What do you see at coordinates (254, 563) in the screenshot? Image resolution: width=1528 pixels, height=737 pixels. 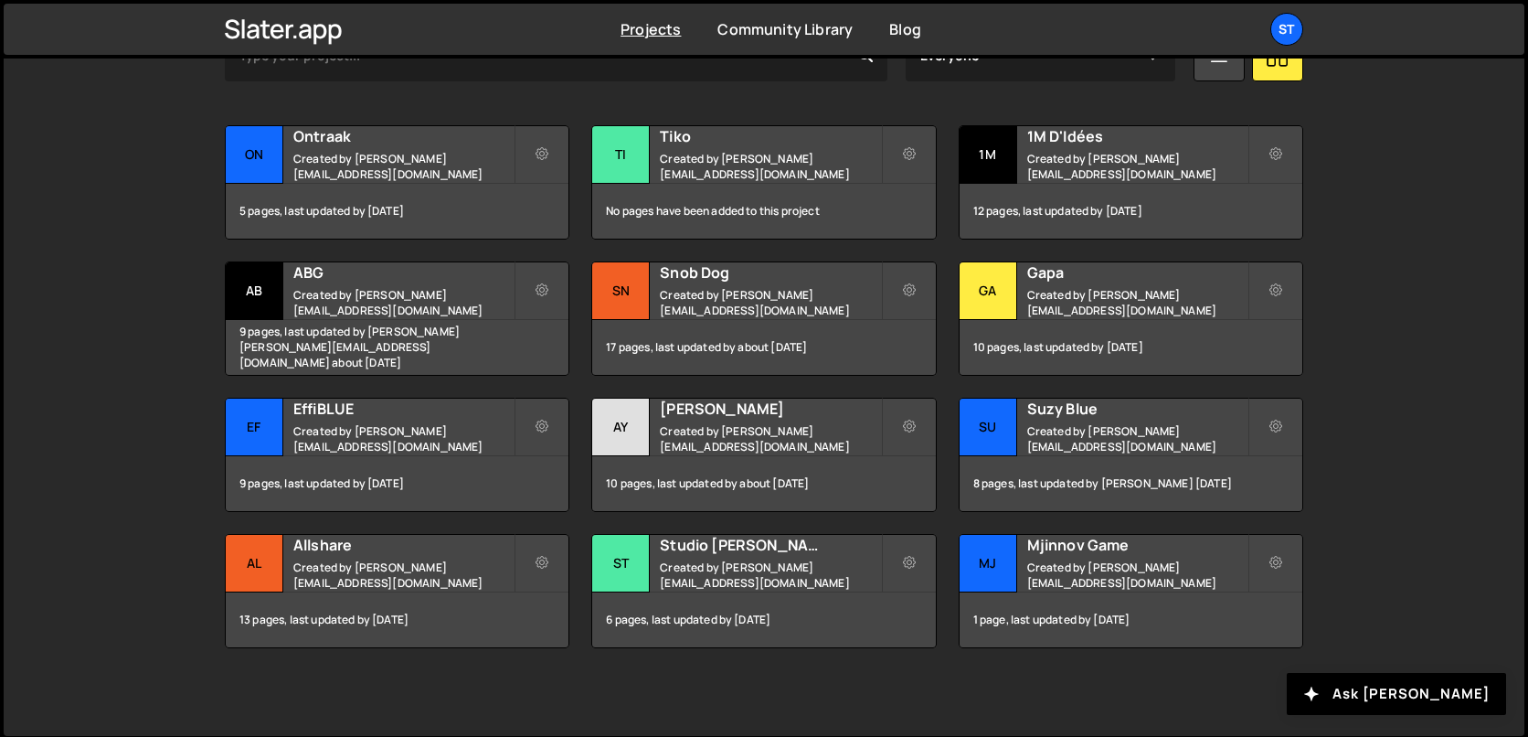 I see `div: Al` at bounding box center [254, 563].